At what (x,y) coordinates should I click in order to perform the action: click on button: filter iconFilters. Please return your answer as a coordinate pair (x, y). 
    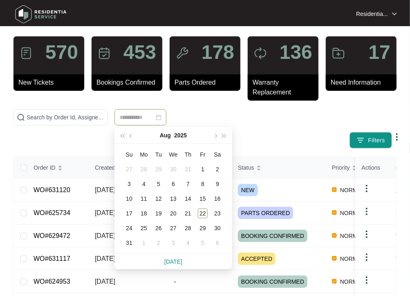
    Looking at the image, I should click on (371, 140).